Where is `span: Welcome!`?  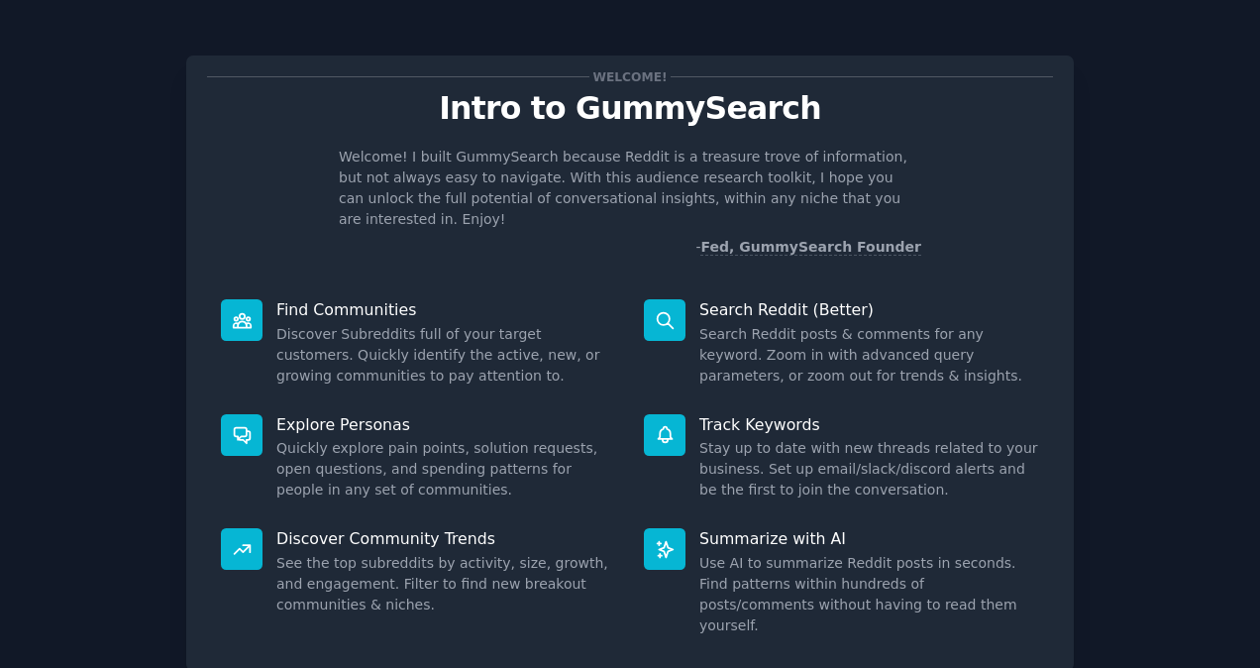
span: Welcome! is located at coordinates (630, 76).